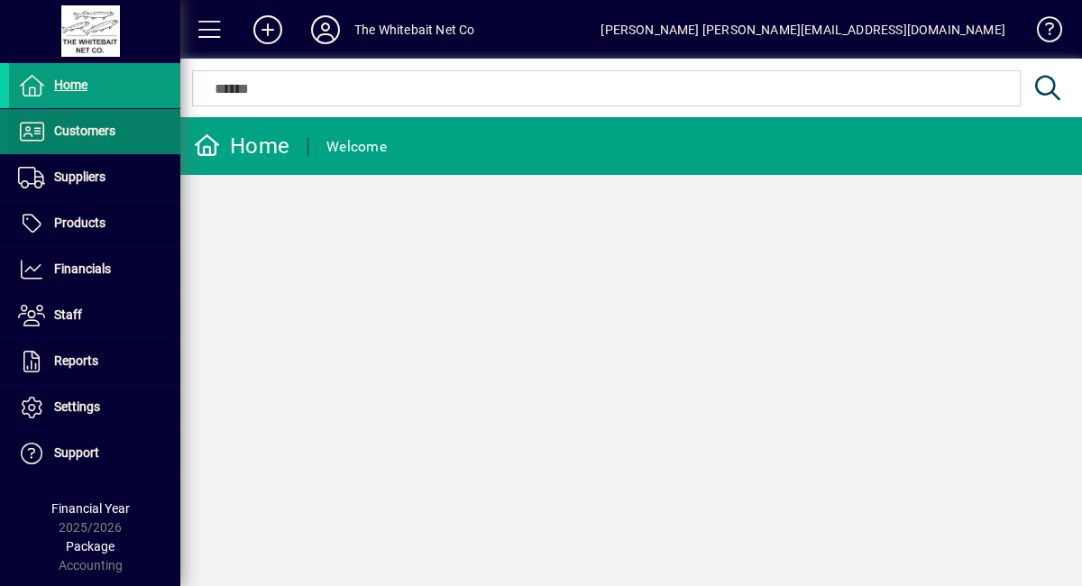 The image size is (1082, 586). I want to click on span: Staff, so click(68, 315).